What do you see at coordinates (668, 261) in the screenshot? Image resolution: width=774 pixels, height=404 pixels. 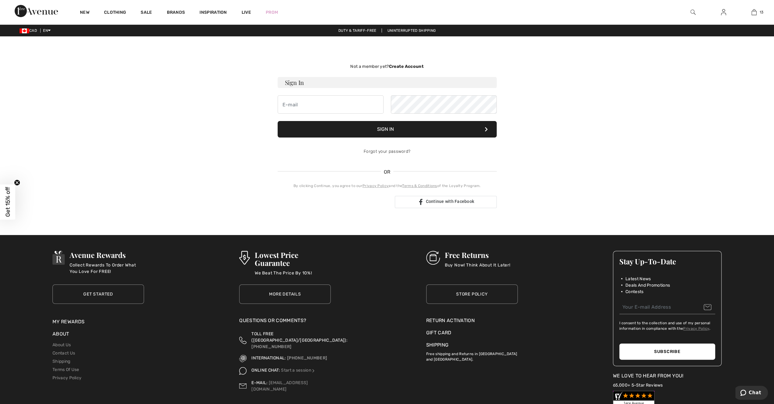 I see `h3: Stay Up-To-Date` at bounding box center [668, 261].